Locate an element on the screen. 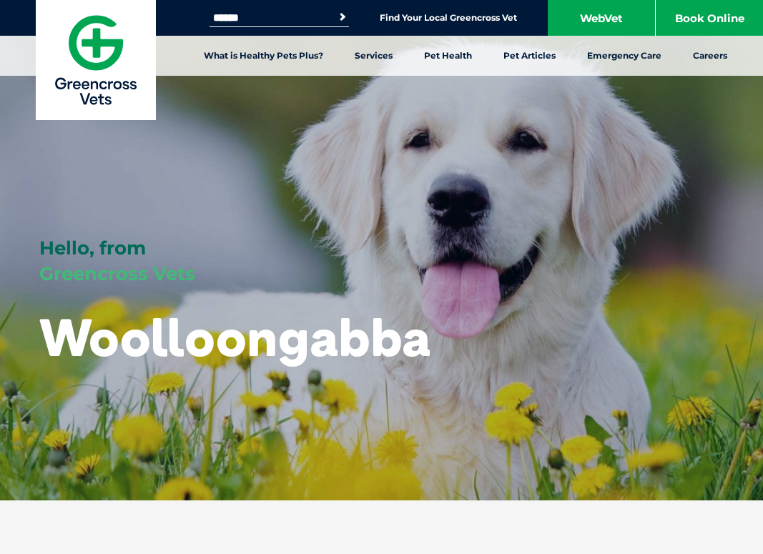  span: Greencross Vets is located at coordinates (117, 274).